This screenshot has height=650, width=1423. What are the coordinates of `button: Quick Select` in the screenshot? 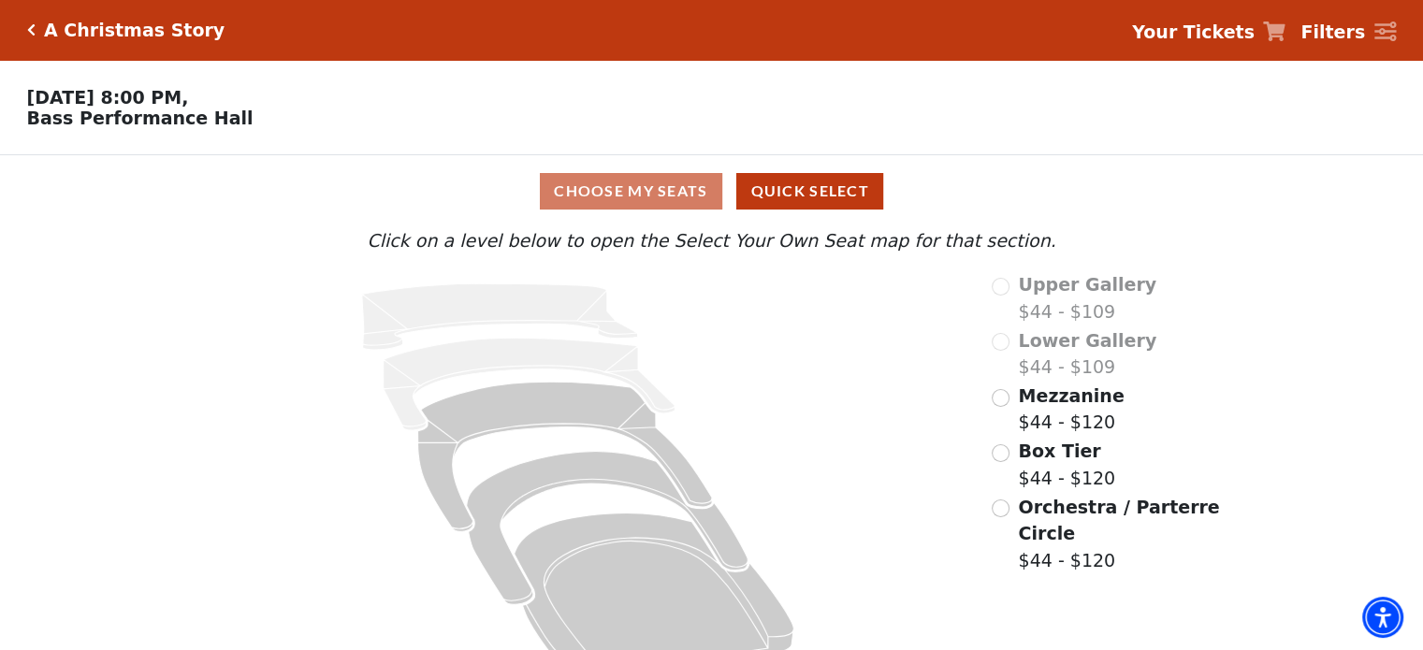 It's located at (809, 191).